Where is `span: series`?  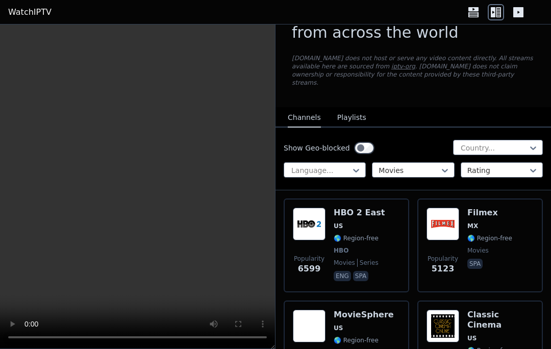
span: series is located at coordinates (368, 263).